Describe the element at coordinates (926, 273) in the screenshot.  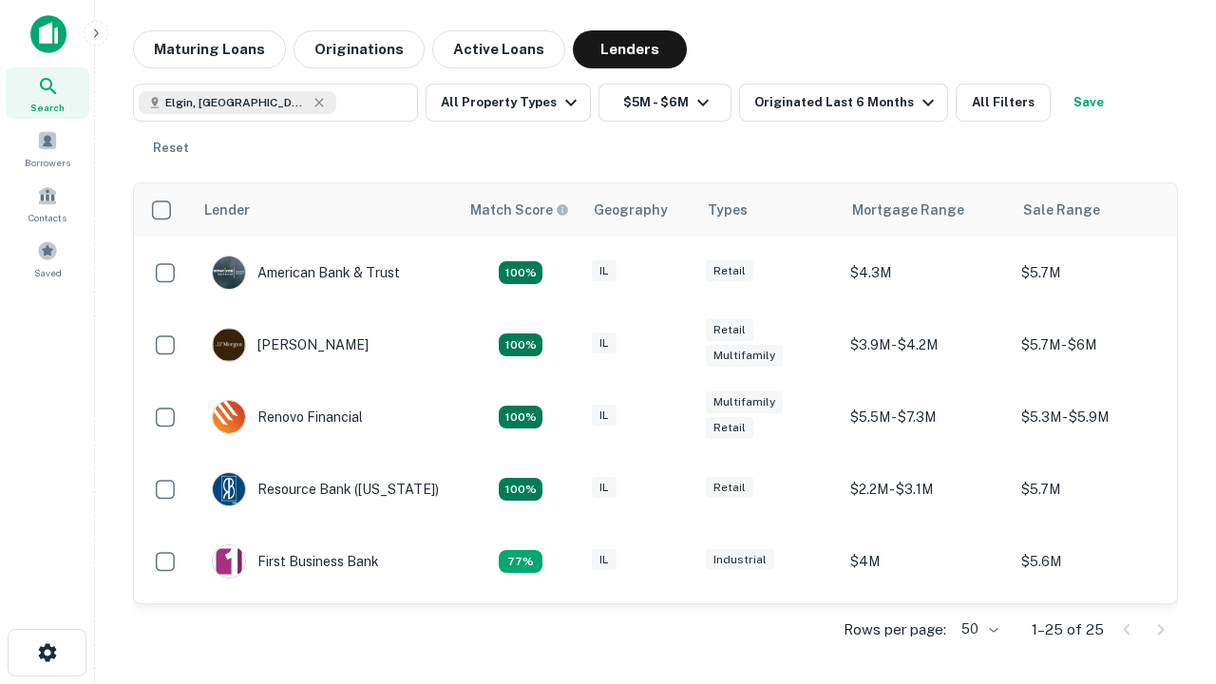
I see `td: $4.3M` at that location.